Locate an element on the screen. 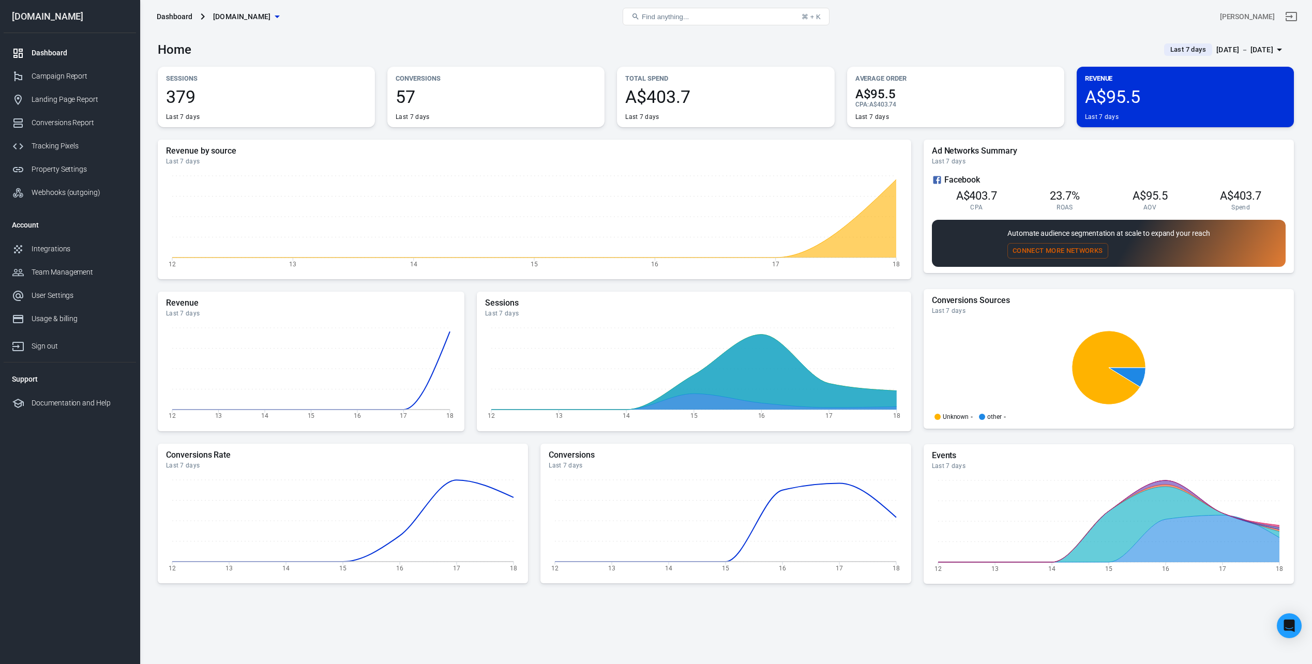 Image resolution: width=1312 pixels, height=664 pixels. p: Average Order is located at coordinates (956, 78).